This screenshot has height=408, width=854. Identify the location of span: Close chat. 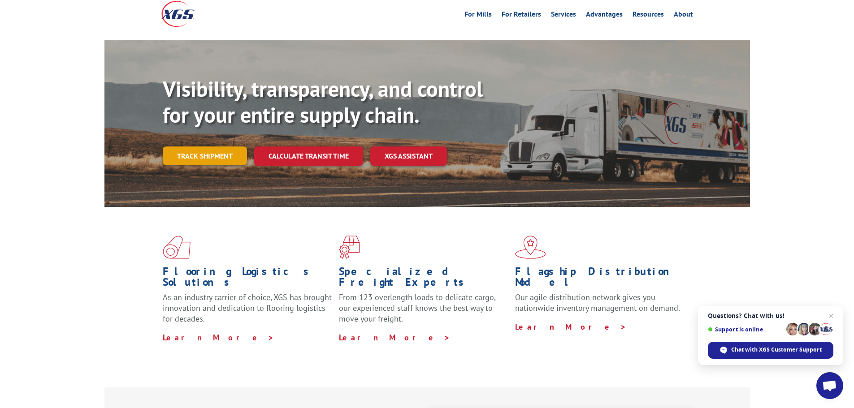
(831, 316).